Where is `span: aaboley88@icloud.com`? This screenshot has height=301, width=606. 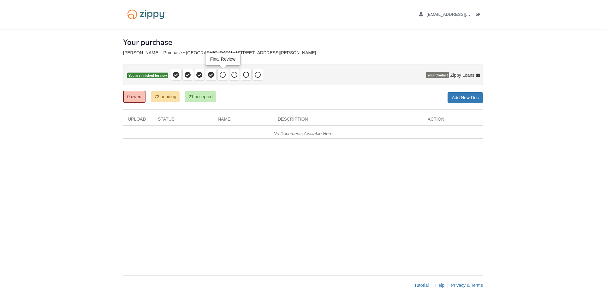 span: aaboley88@icloud.com is located at coordinates (463, 14).